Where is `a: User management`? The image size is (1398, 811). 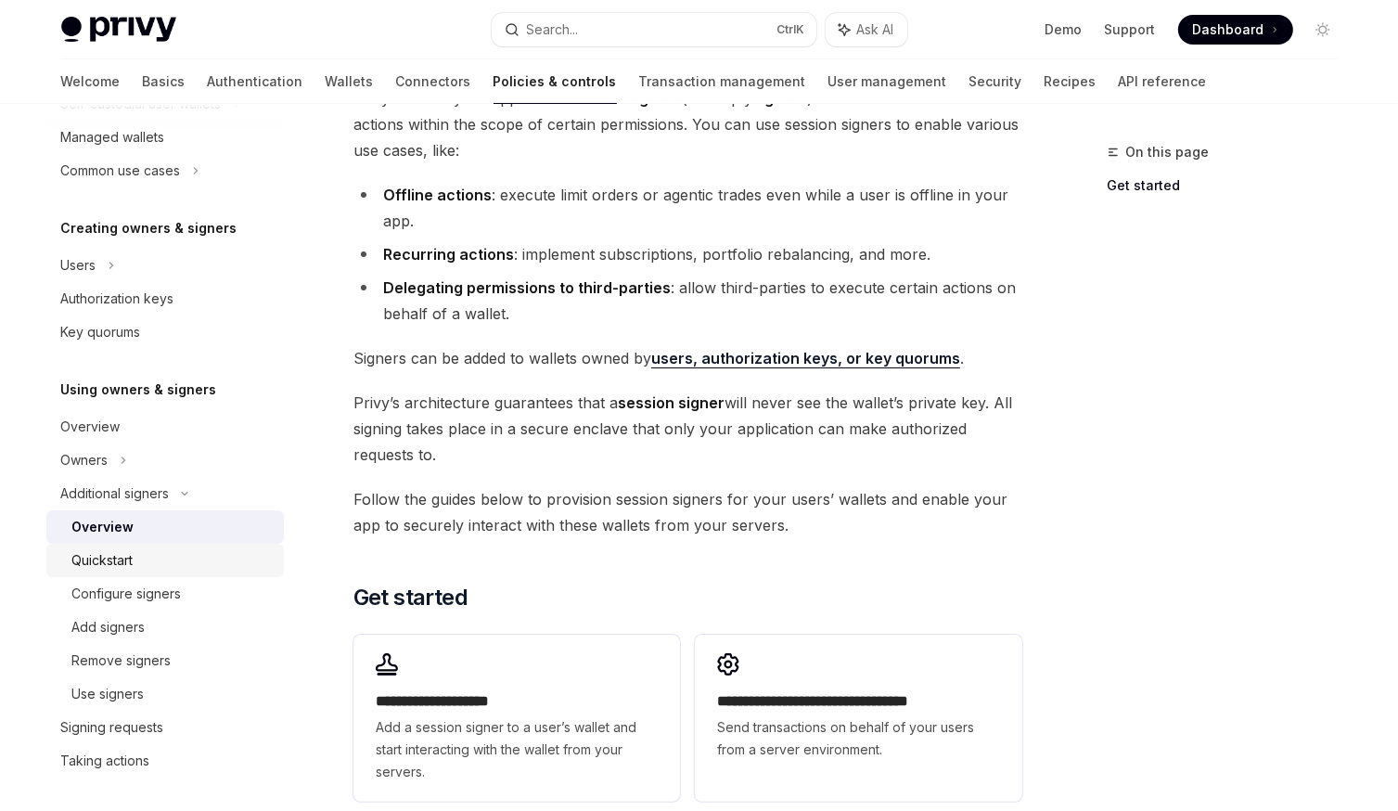 a: User management is located at coordinates (888, 82).